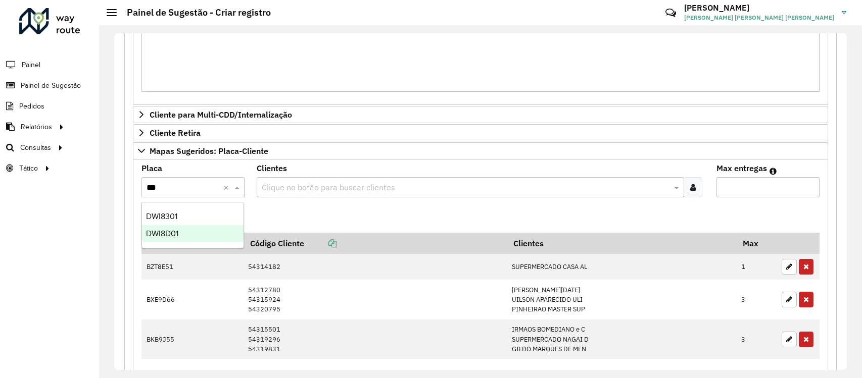  What do you see at coordinates (320, 243) in the screenshot?
I see `a: Copiar` at bounding box center [320, 243].